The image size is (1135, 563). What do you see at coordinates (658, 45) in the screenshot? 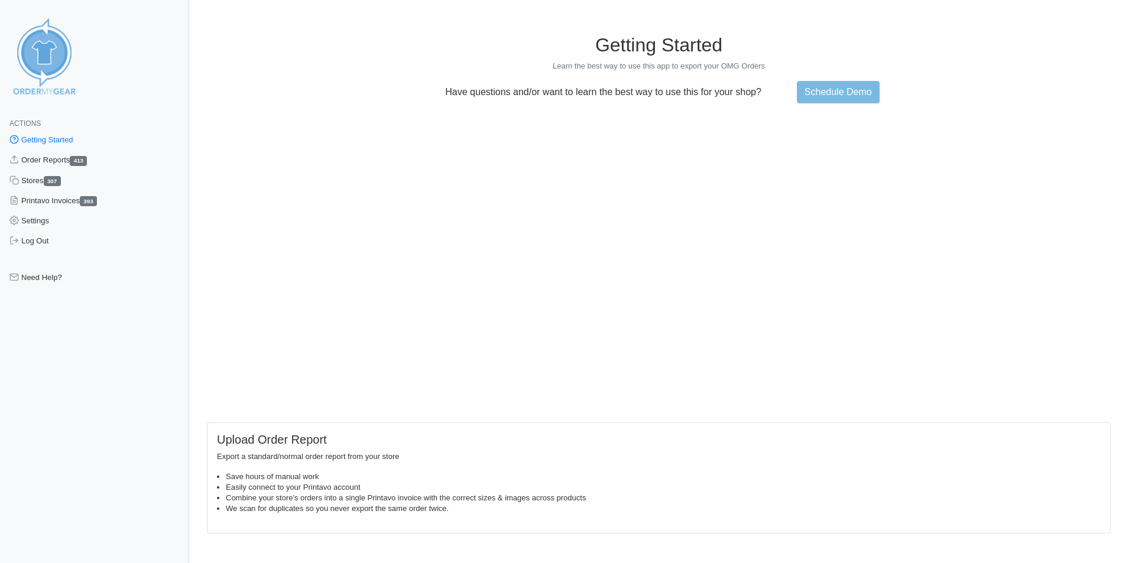
I see `h1: Getting Started` at bounding box center [658, 45].